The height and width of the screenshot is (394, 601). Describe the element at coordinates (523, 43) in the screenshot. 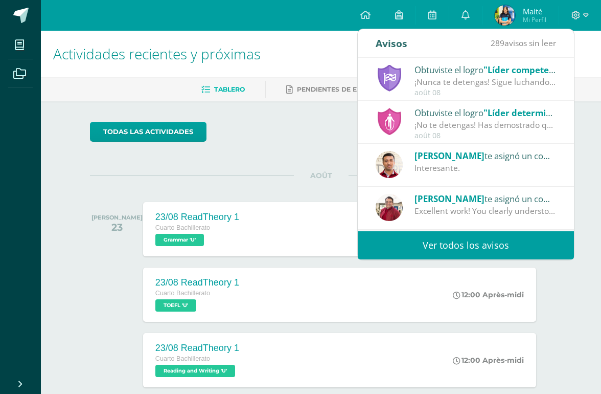

I see `span: avisos sin leer` at that location.